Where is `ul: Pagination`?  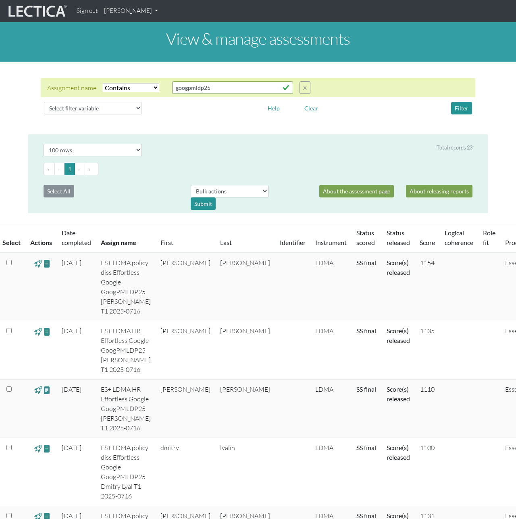 ul: Pagination is located at coordinates (258, 169).